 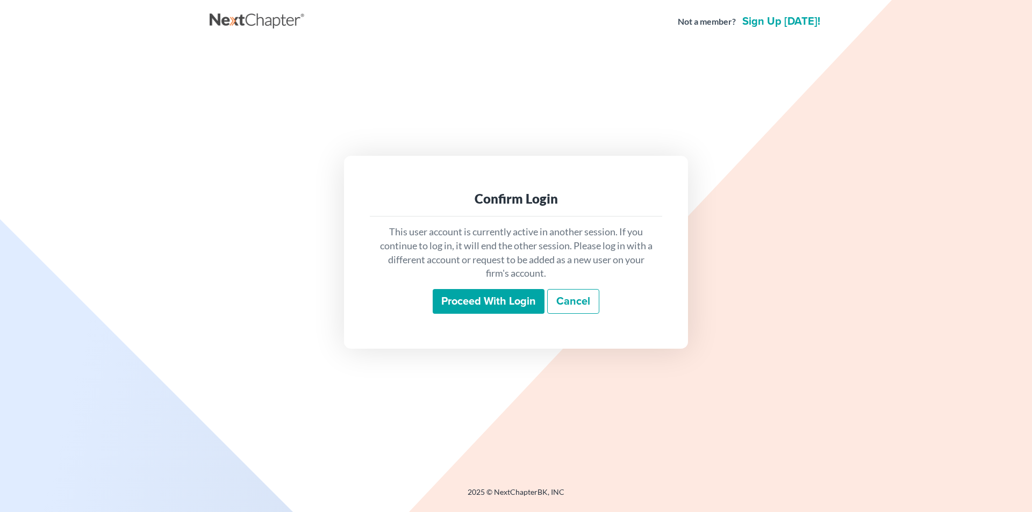 What do you see at coordinates (516, 199) in the screenshot?
I see `div: Confirm Login` at bounding box center [516, 199].